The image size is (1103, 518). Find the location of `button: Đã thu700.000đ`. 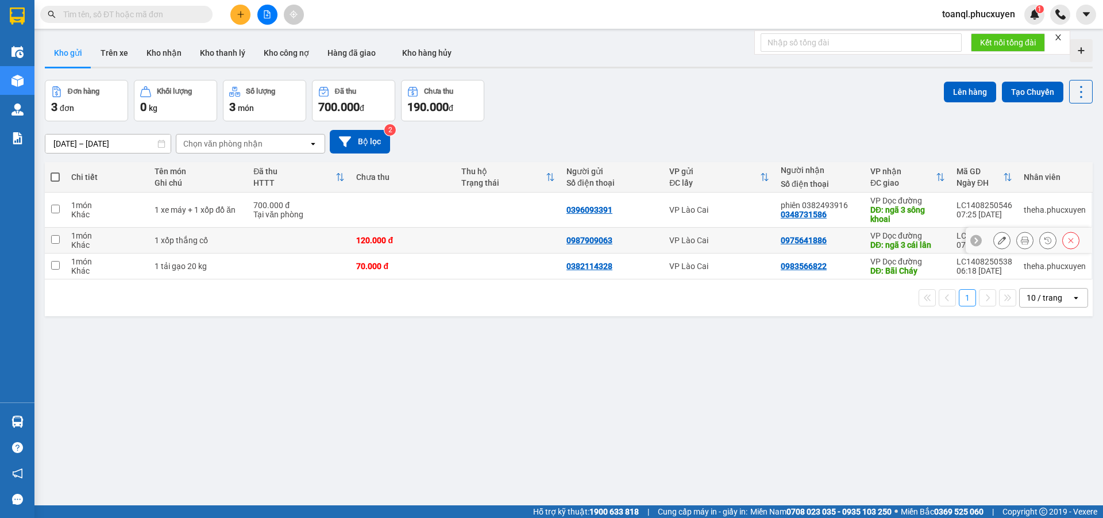

button: Đã thu700.000đ is located at coordinates (353, 101).